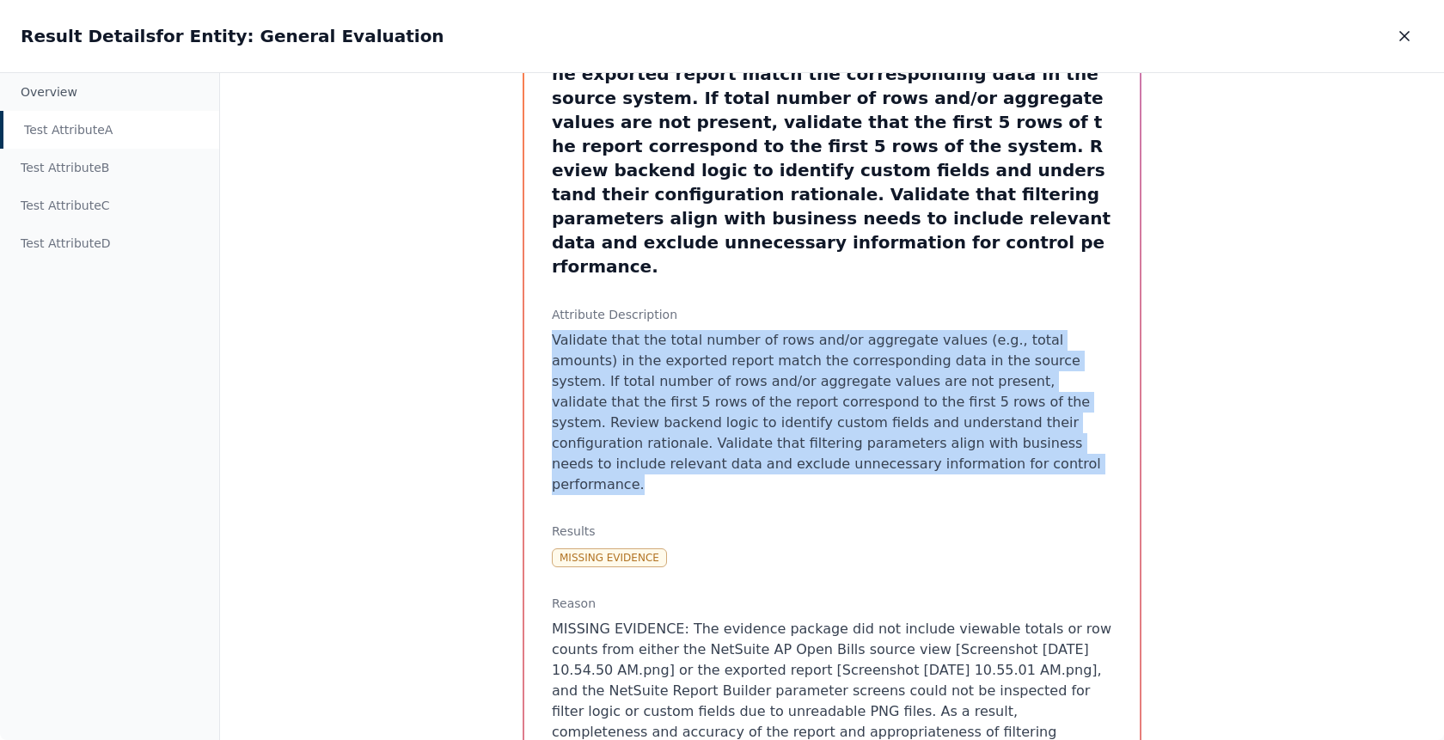 This screenshot has width=1444, height=740. What do you see at coordinates (832, 146) in the screenshot?
I see `h3: Test Attribute A : Validate that the total number of rows and/or aggregate values (e.g., total am...` at bounding box center [832, 146].